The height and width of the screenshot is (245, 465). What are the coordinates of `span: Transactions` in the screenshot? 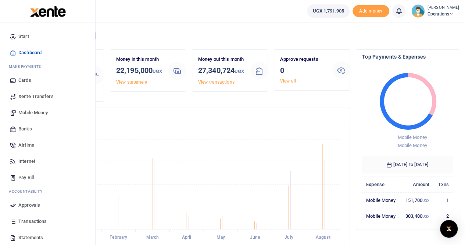 It's located at (32, 221).